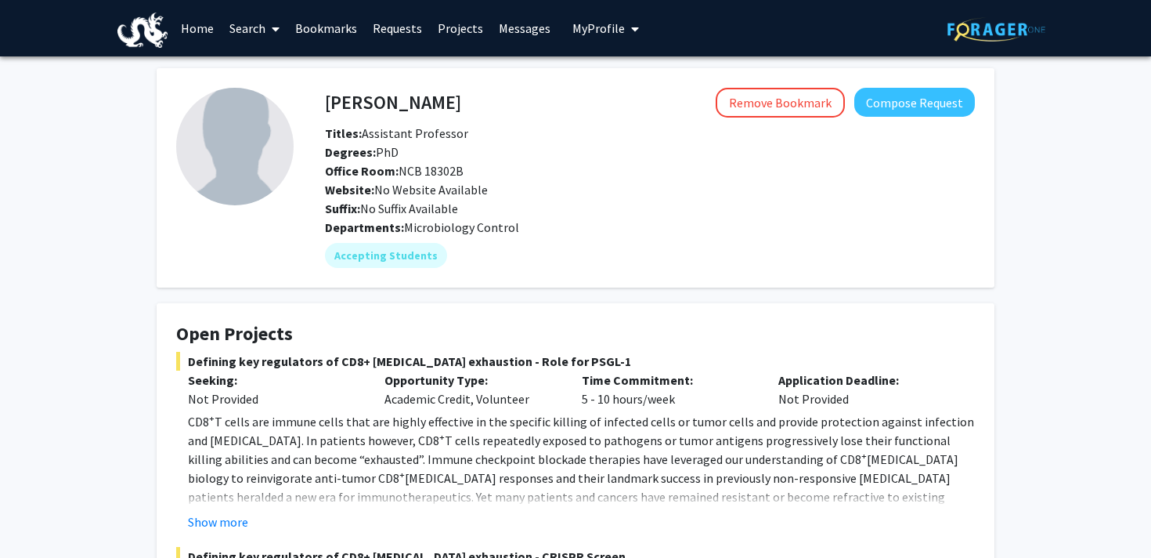 The image size is (1151, 558). What do you see at coordinates (397, 28) in the screenshot?
I see `a: Requests` at bounding box center [397, 28].